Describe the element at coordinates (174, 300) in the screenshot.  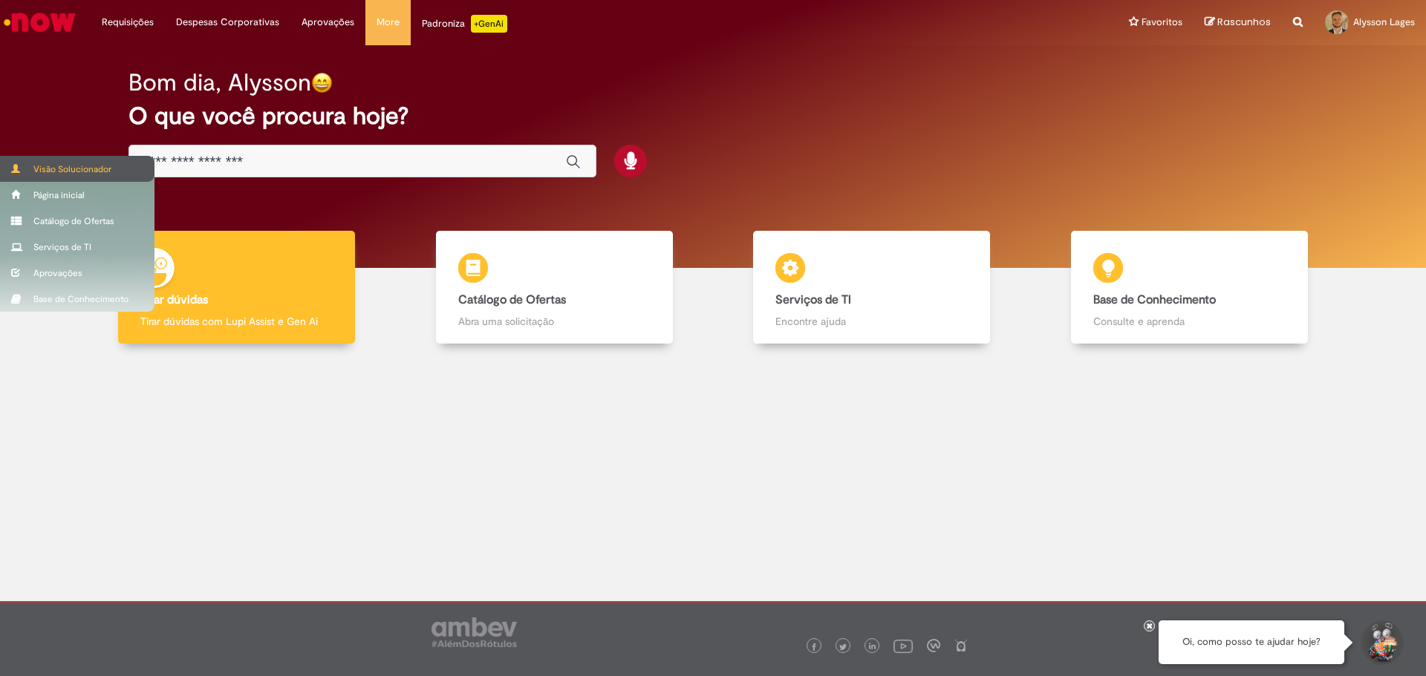
I see `b: Tirar dúvidas` at that location.